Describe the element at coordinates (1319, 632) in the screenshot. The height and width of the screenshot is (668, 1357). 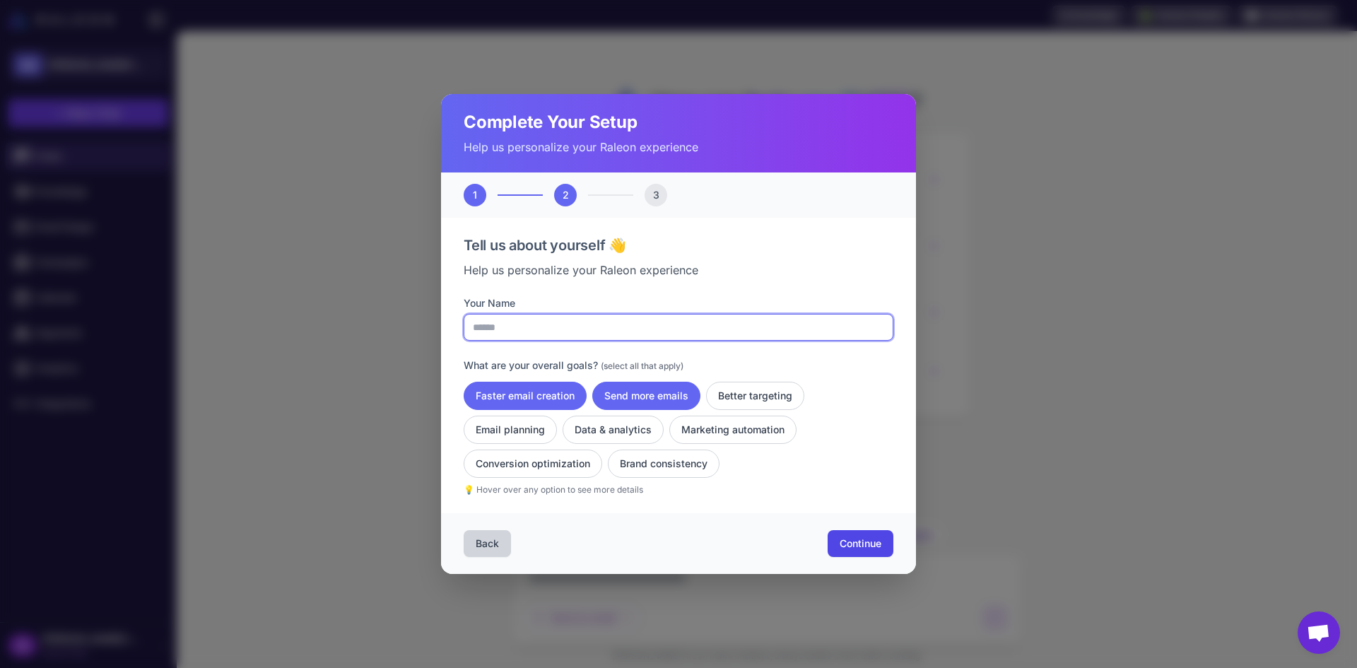
I see `a: Open chat` at that location.